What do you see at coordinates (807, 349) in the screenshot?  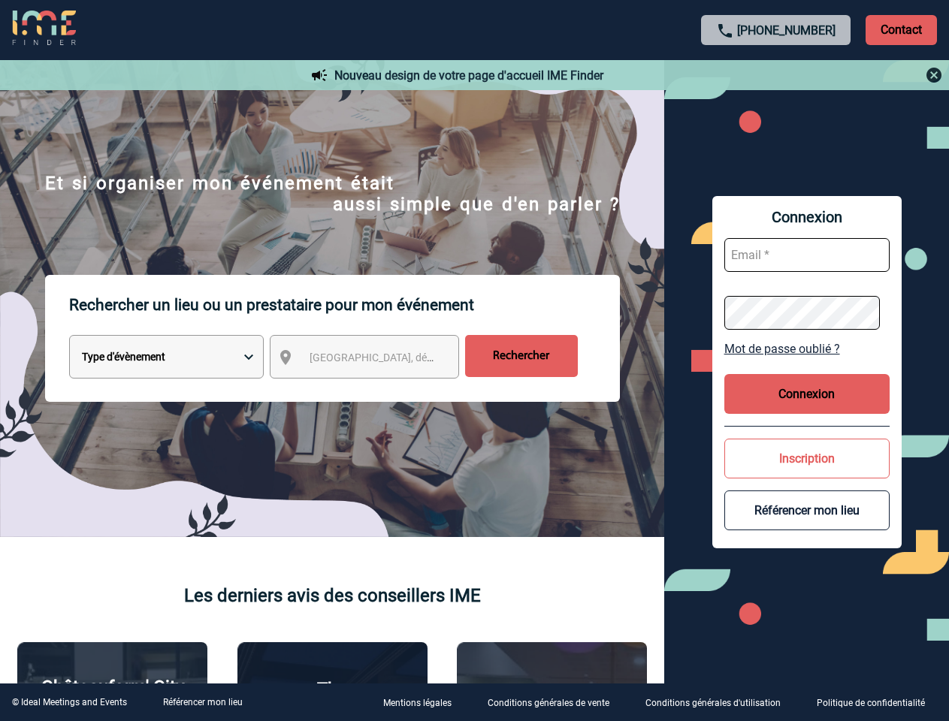 I see `a: Mot de passe oublié ?` at bounding box center [807, 349].